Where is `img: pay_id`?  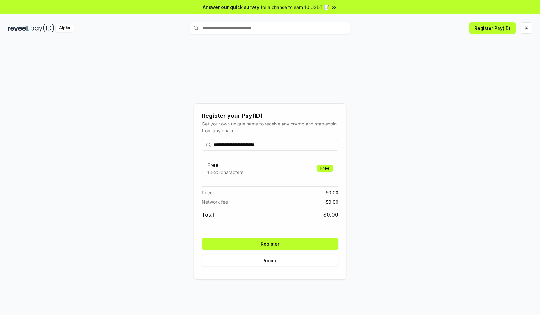
img: pay_id is located at coordinates (42, 28).